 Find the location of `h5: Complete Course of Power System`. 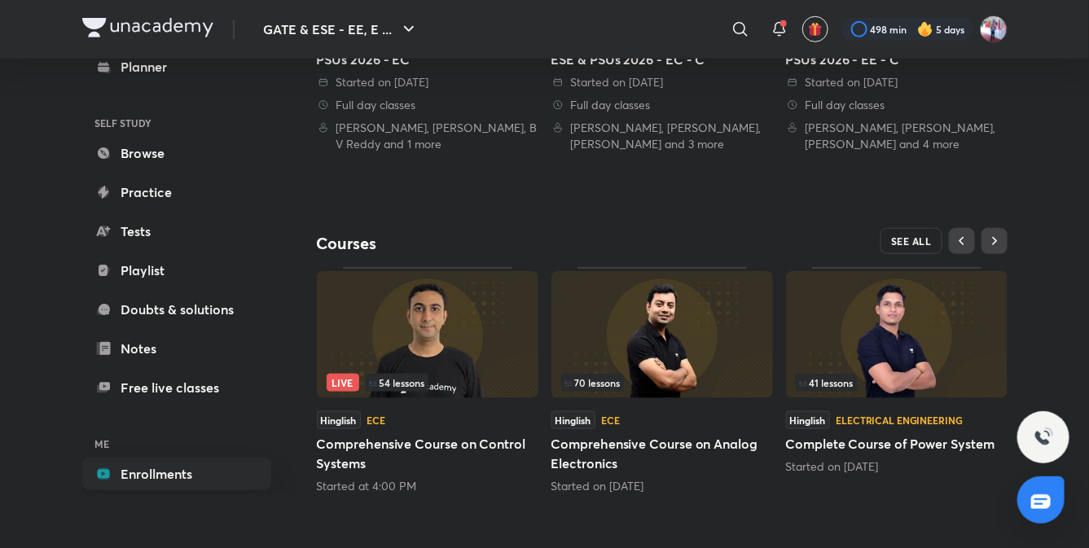

h5: Complete Course of Power System is located at coordinates (896, 444).